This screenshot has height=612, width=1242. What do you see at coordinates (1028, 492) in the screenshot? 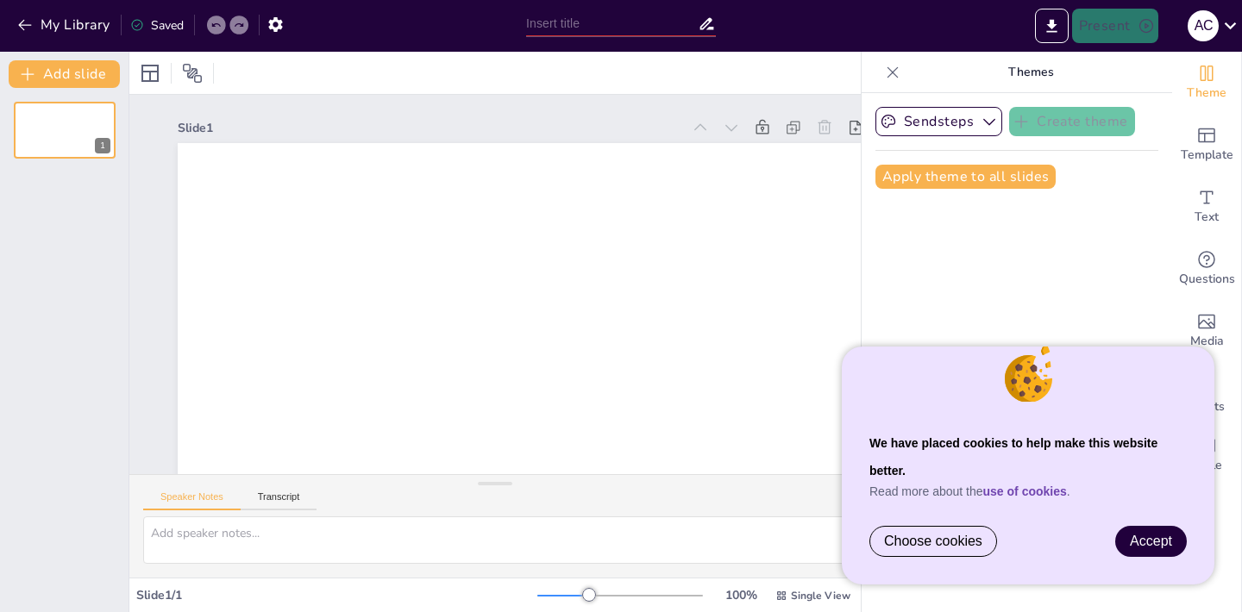
I see `p: Read more about the .` at bounding box center [1028, 492].